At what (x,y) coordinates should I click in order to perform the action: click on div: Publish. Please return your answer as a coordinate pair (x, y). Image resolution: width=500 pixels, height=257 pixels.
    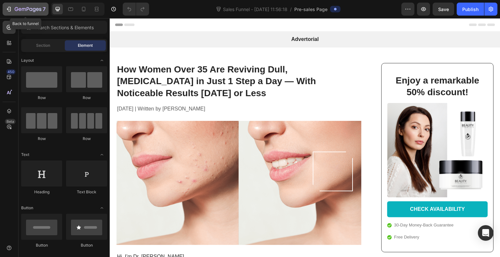
    Looking at the image, I should click on (470, 9).